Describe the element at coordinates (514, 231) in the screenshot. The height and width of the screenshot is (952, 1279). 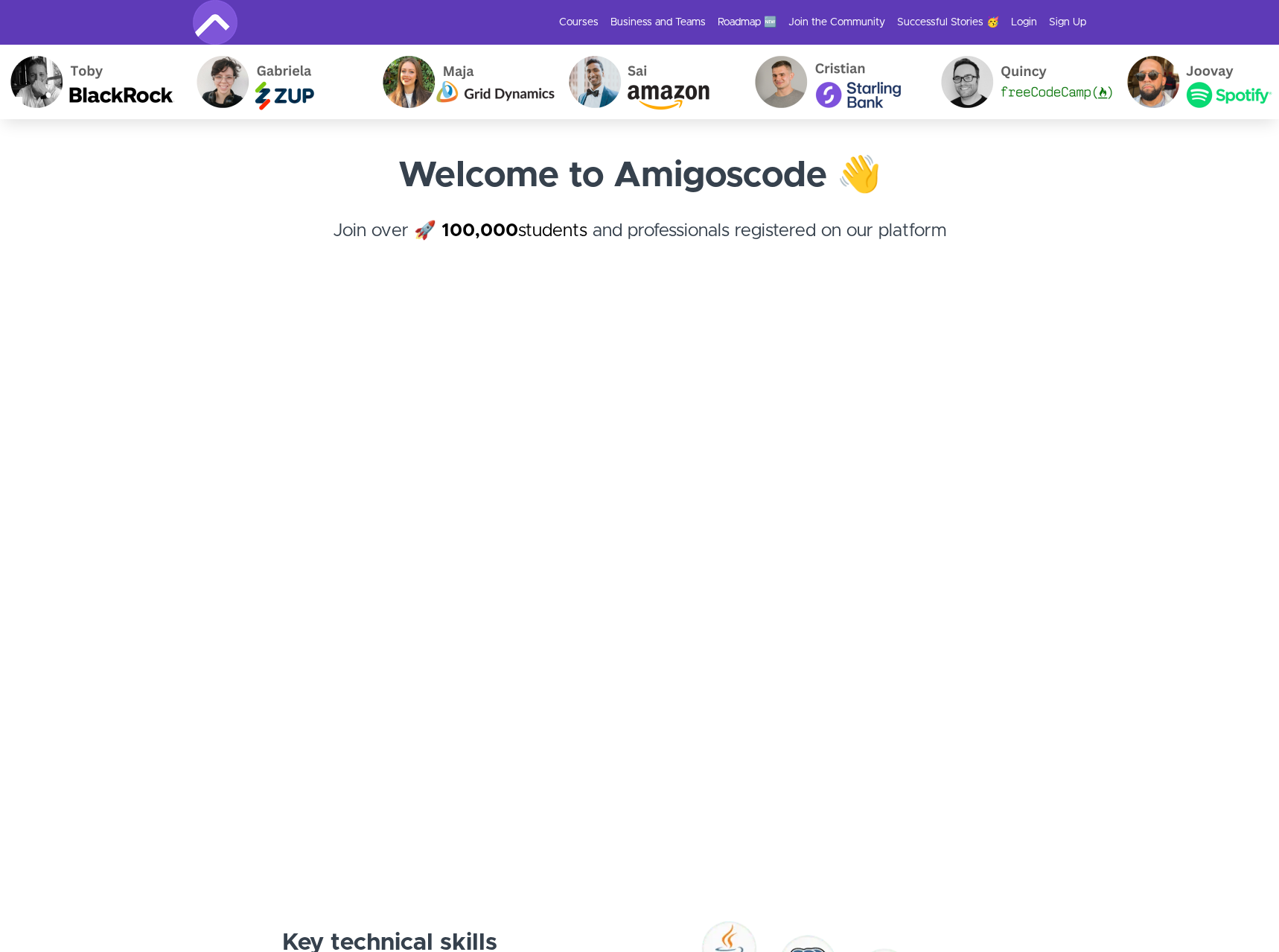
I see `a: 100,000students` at that location.